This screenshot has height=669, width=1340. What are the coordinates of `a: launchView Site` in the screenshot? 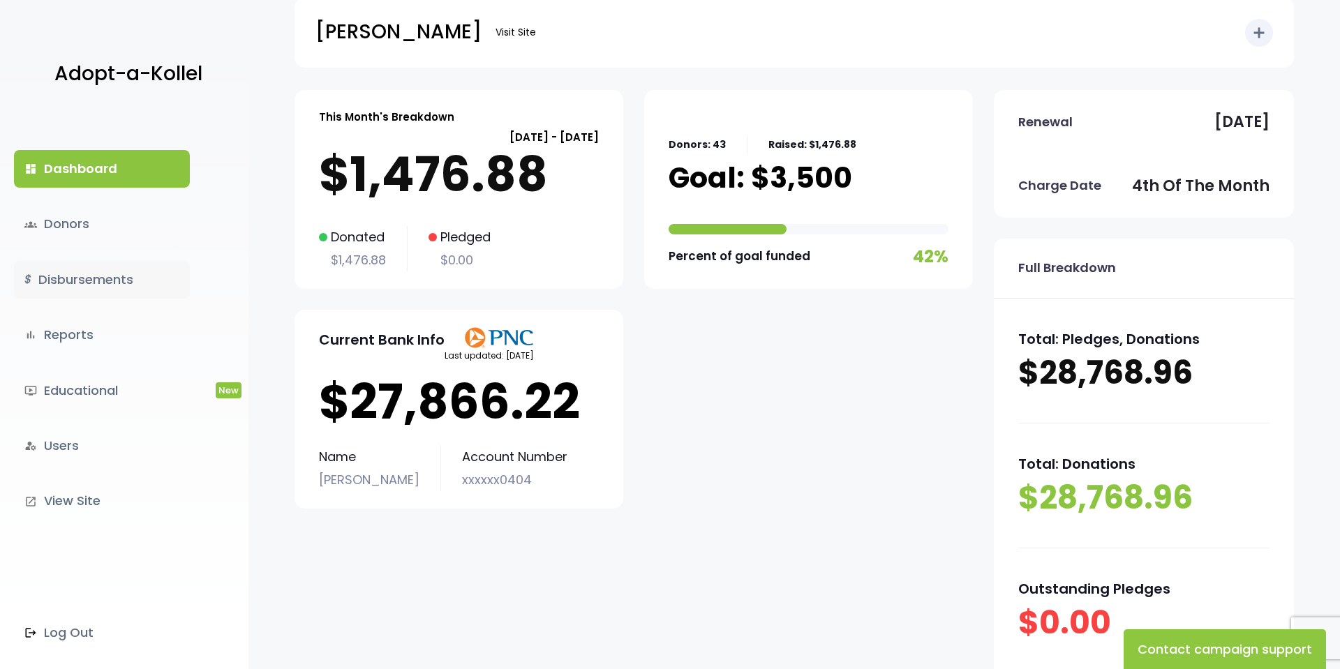 It's located at (102, 501).